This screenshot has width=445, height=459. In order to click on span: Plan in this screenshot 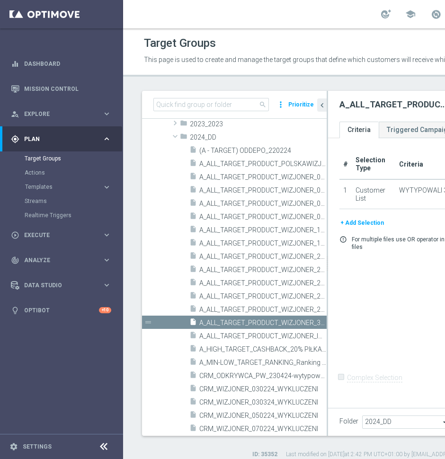, I will do `click(63, 139)`.